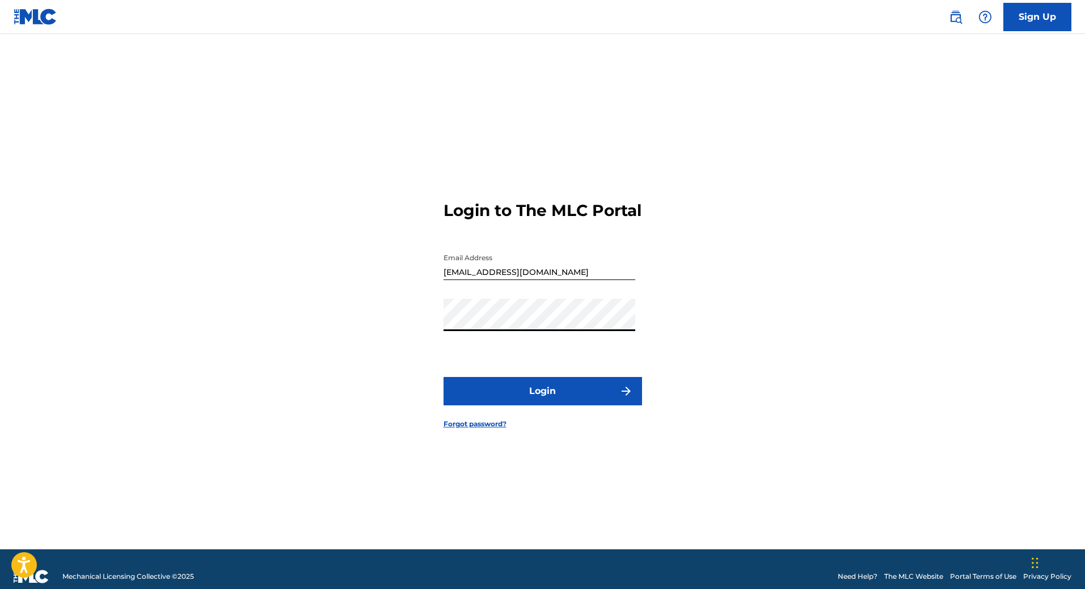  What do you see at coordinates (985, 17) in the screenshot?
I see `img: help` at bounding box center [985, 17].